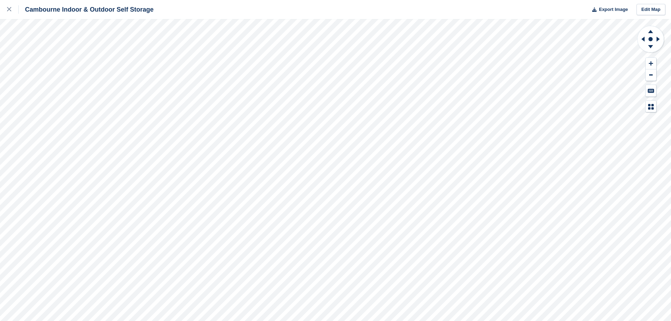 The image size is (671, 321). What do you see at coordinates (651, 10) in the screenshot?
I see `a: Edit Map` at bounding box center [651, 10].